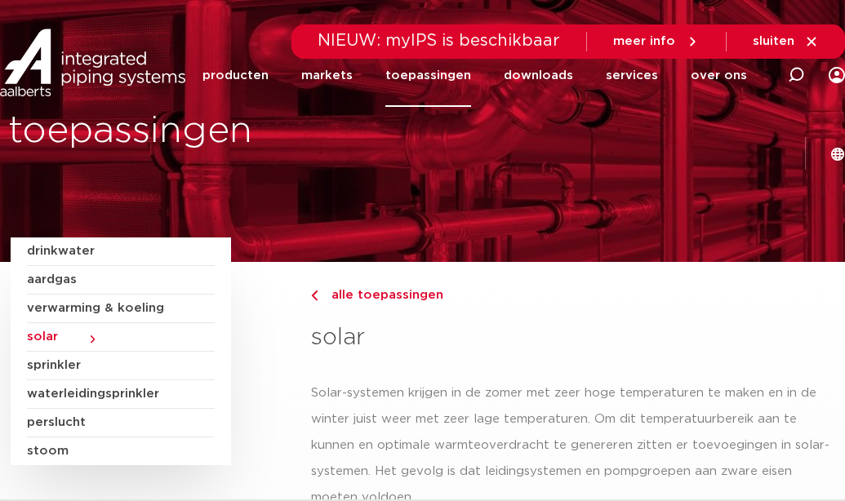  Describe the element at coordinates (382, 295) in the screenshot. I see `span: alle toepassingen` at that location.